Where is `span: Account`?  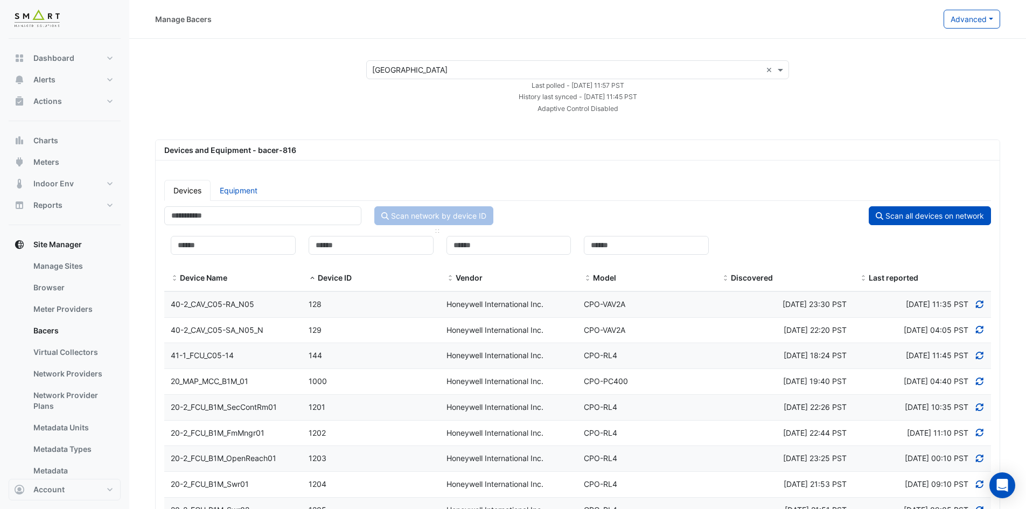 span: Account is located at coordinates (49, 490).